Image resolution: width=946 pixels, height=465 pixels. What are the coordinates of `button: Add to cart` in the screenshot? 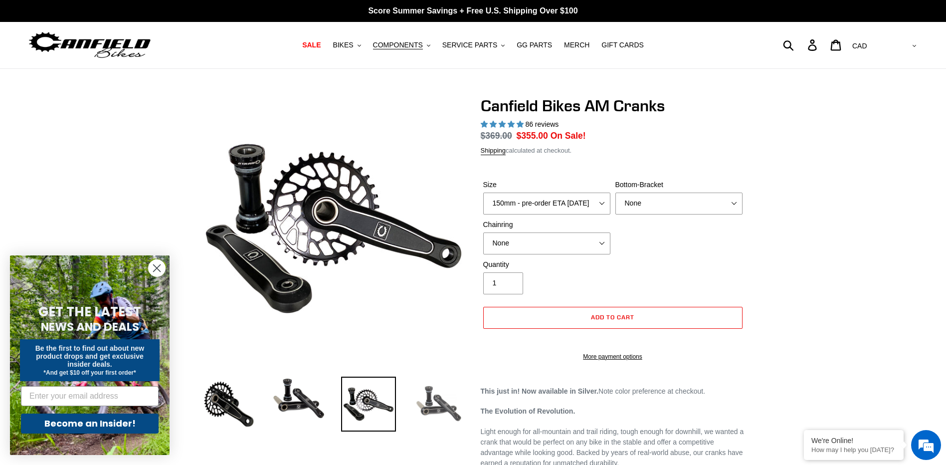 It's located at (613, 318).